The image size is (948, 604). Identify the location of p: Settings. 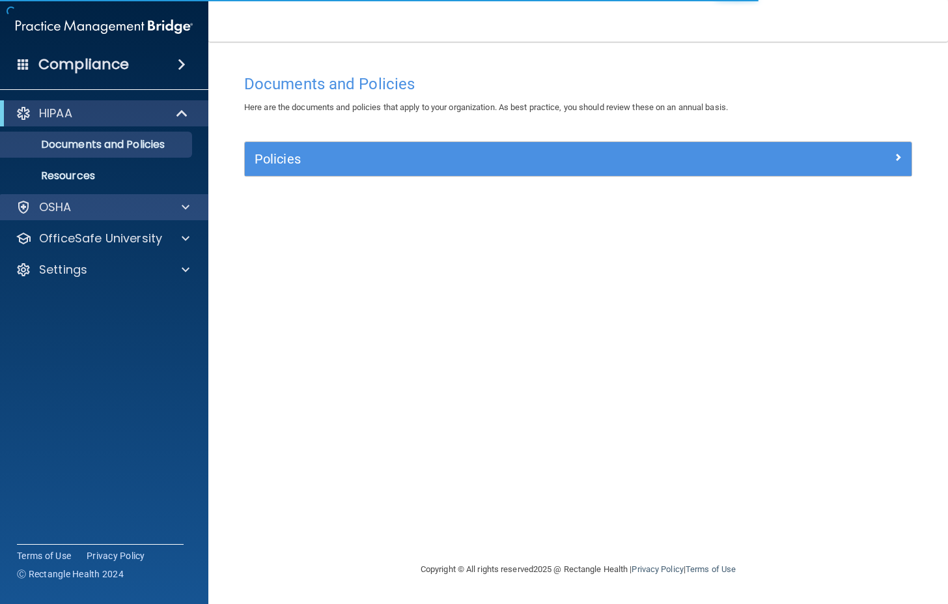
(63, 270).